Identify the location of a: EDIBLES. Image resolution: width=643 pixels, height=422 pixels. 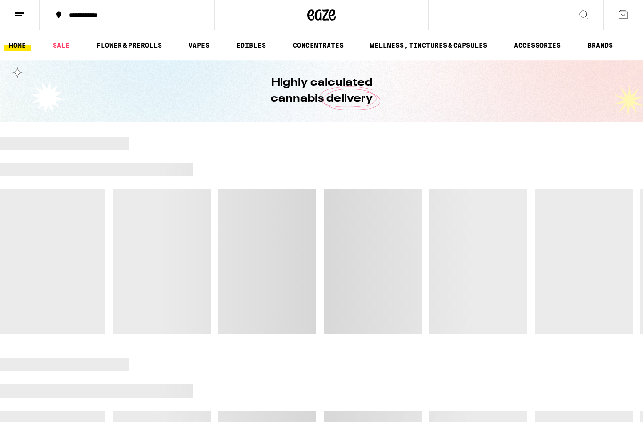
(251, 45).